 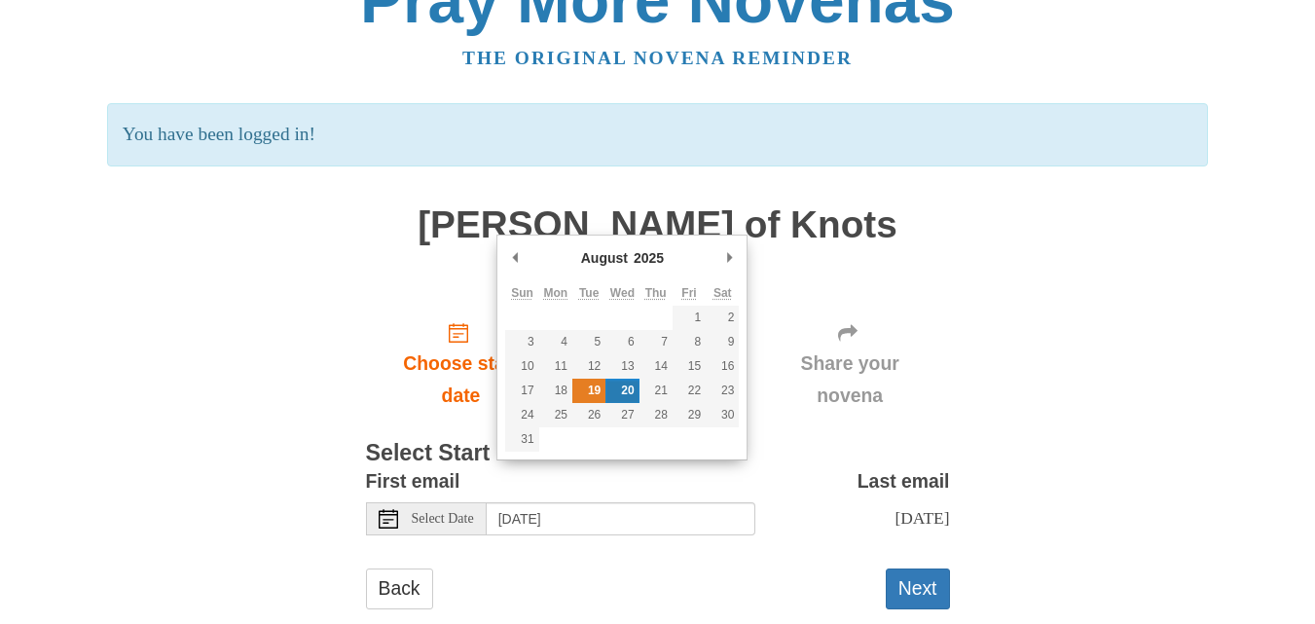 What do you see at coordinates (589, 390) in the screenshot?
I see `button: 19` at bounding box center [589, 390].